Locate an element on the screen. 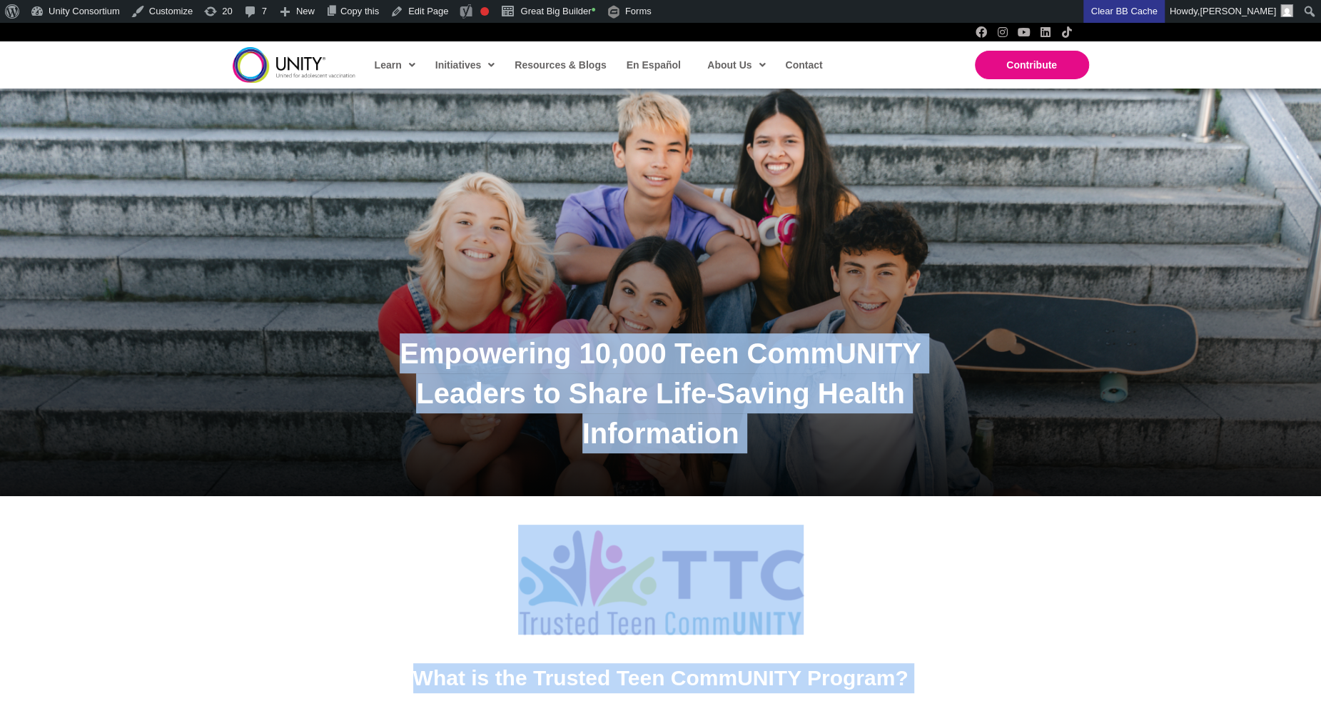 The height and width of the screenshot is (711, 1321). span: Empowering 10,000 Teen CommUNITY Leaders to Share Life-Saving Health Information is located at coordinates (660, 393).